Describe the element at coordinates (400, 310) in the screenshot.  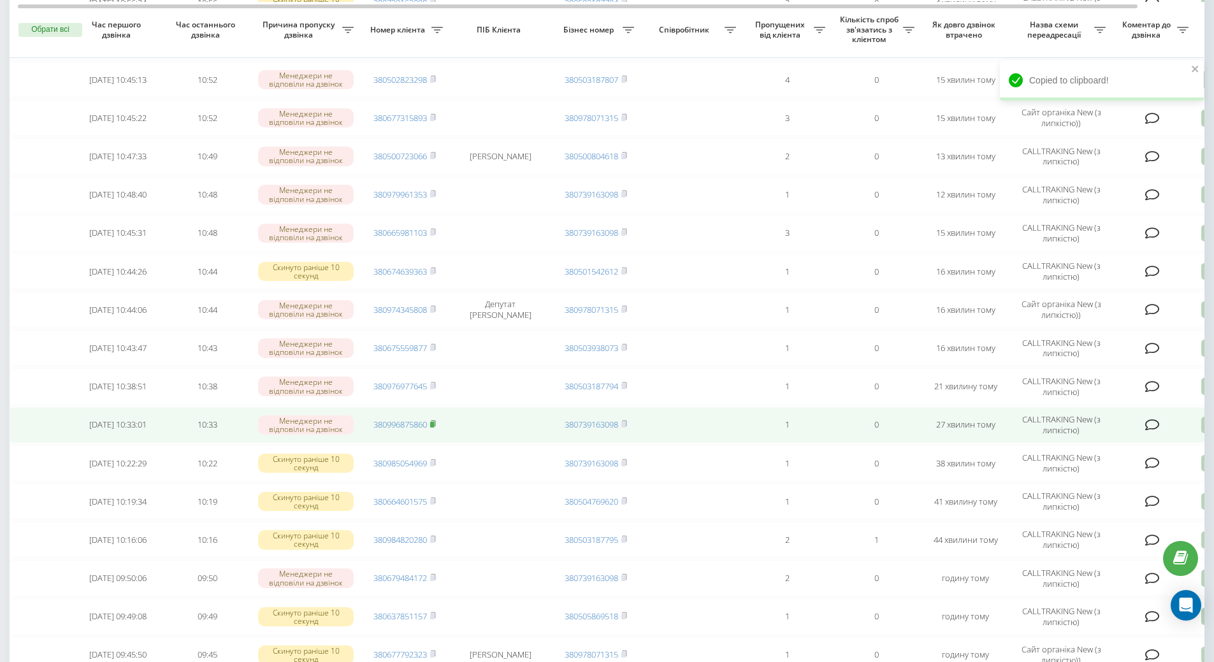
I see `a: 380974345808` at that location.